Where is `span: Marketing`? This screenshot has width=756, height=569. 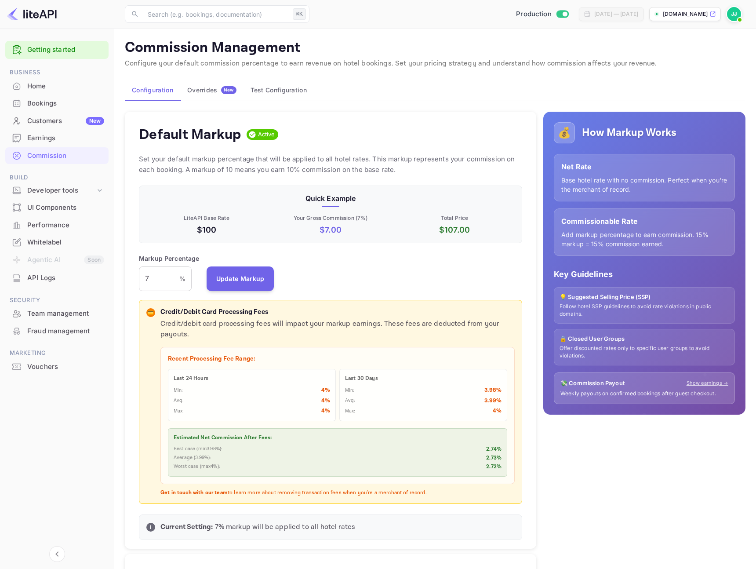 span: Marketing is located at coordinates (57, 353).